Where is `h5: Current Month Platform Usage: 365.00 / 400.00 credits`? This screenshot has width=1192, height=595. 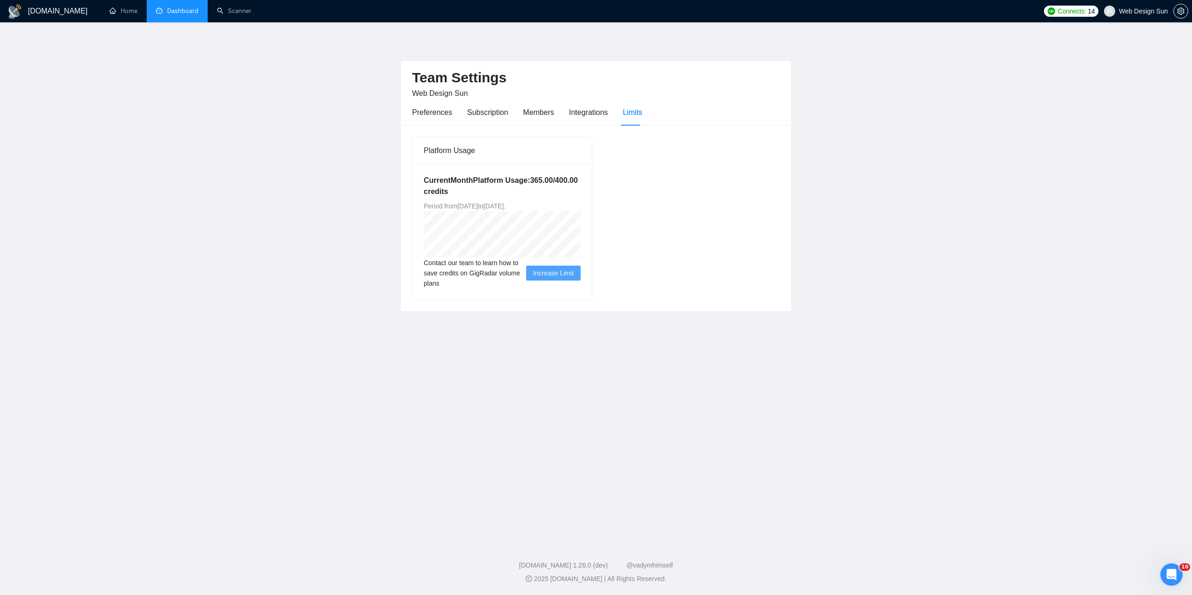
h5: Current Month Platform Usage: 365.00 / 400.00 credits is located at coordinates (502, 186).